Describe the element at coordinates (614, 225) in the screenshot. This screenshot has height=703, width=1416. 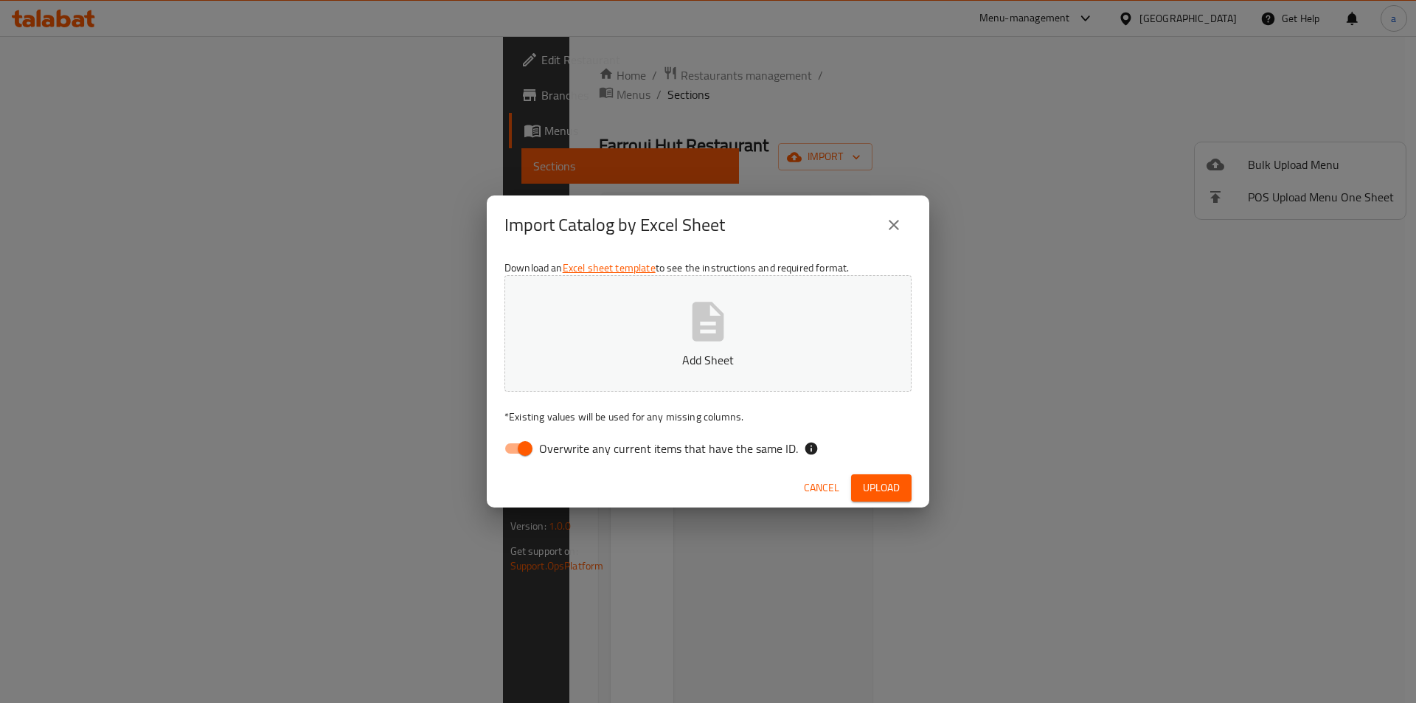
I see `h2: Import Catalog by Excel Sheet` at that location.